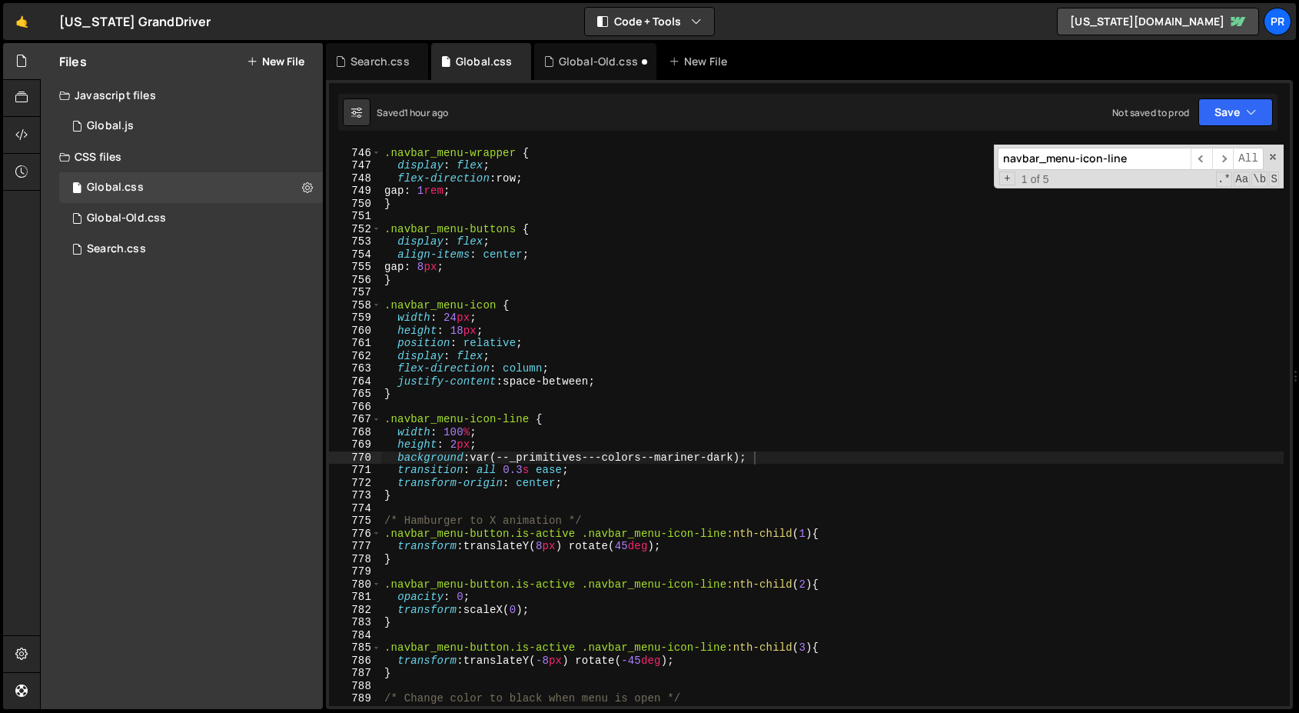 The width and height of the screenshot is (1299, 713). I want to click on div: 759, so click(355, 318).